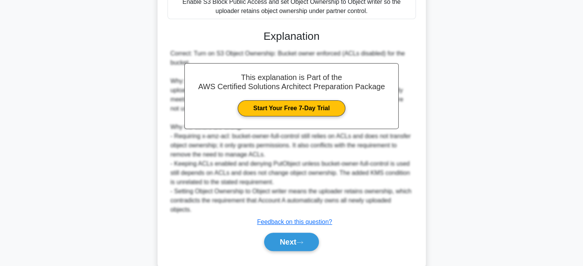  Describe the element at coordinates (292, 132) in the screenshot. I see `div: Correct: Turn on S3 Object Ownership: Bucket owner enforced (ACLs disabled) for the bucket. Why: ...` at that location.